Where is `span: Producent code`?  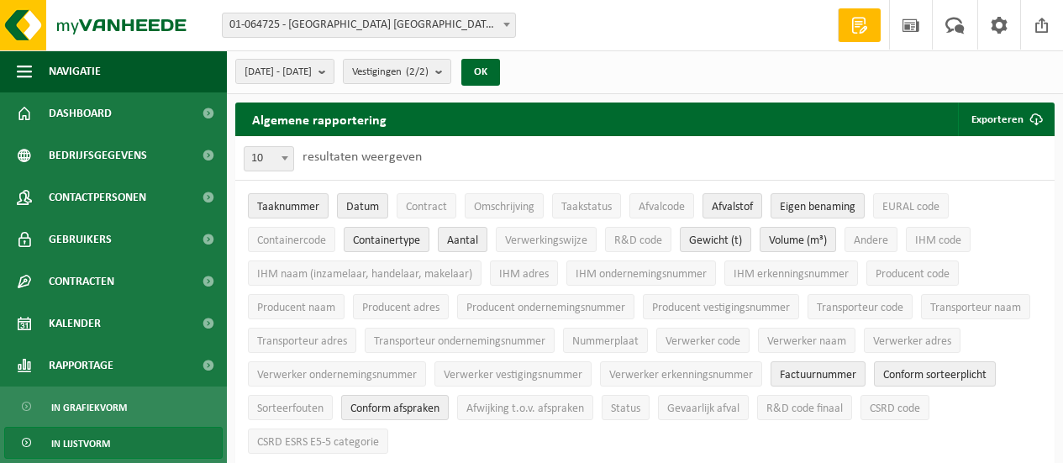 span: Producent code is located at coordinates (912, 274).